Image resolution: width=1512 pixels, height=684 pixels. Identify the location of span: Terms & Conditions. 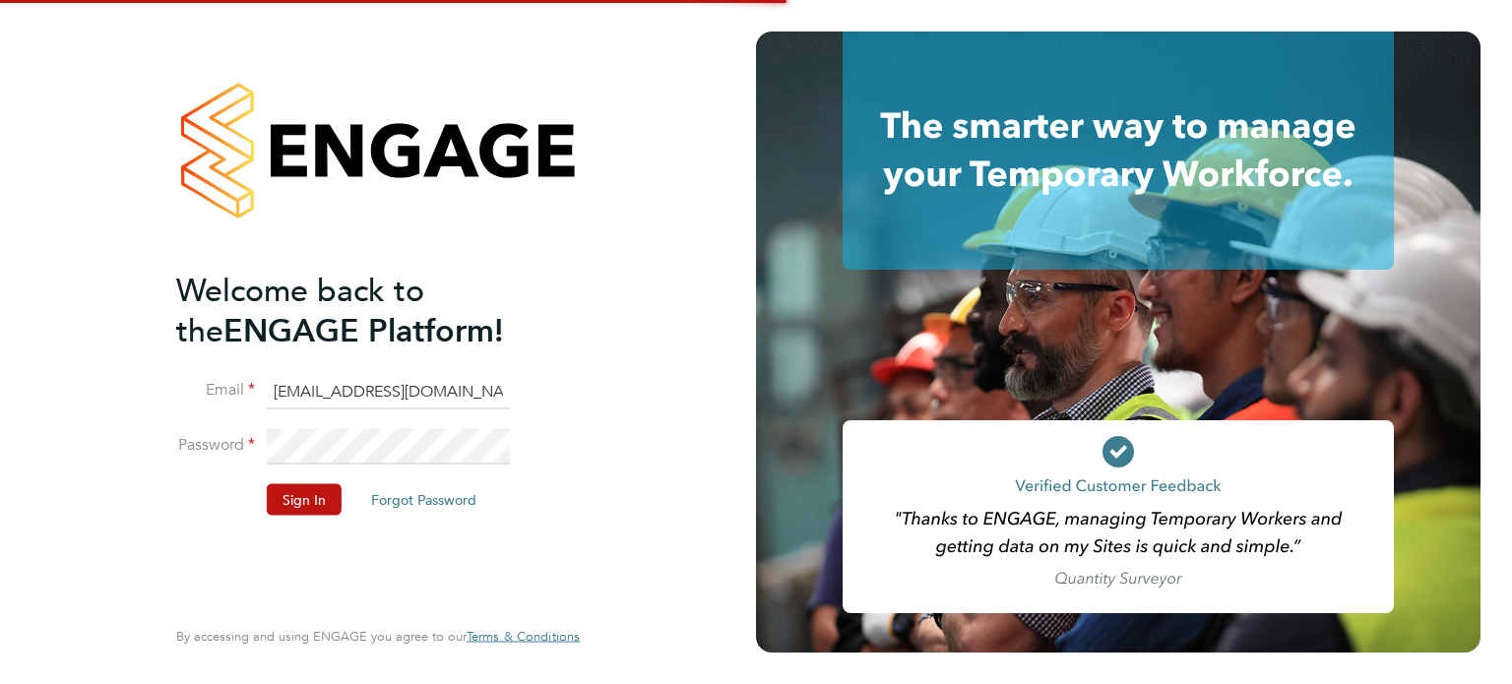
(523, 636).